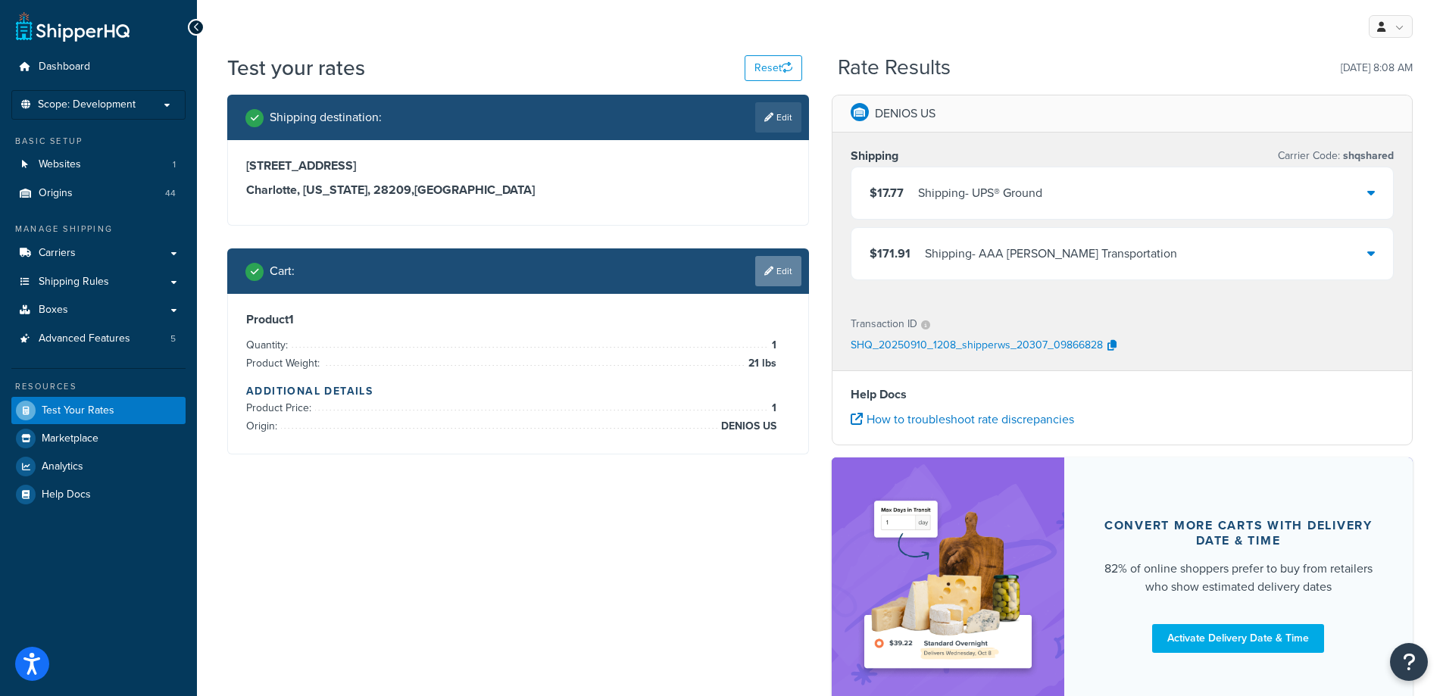  I want to click on a: Activate Delivery Date & Time, so click(1238, 639).